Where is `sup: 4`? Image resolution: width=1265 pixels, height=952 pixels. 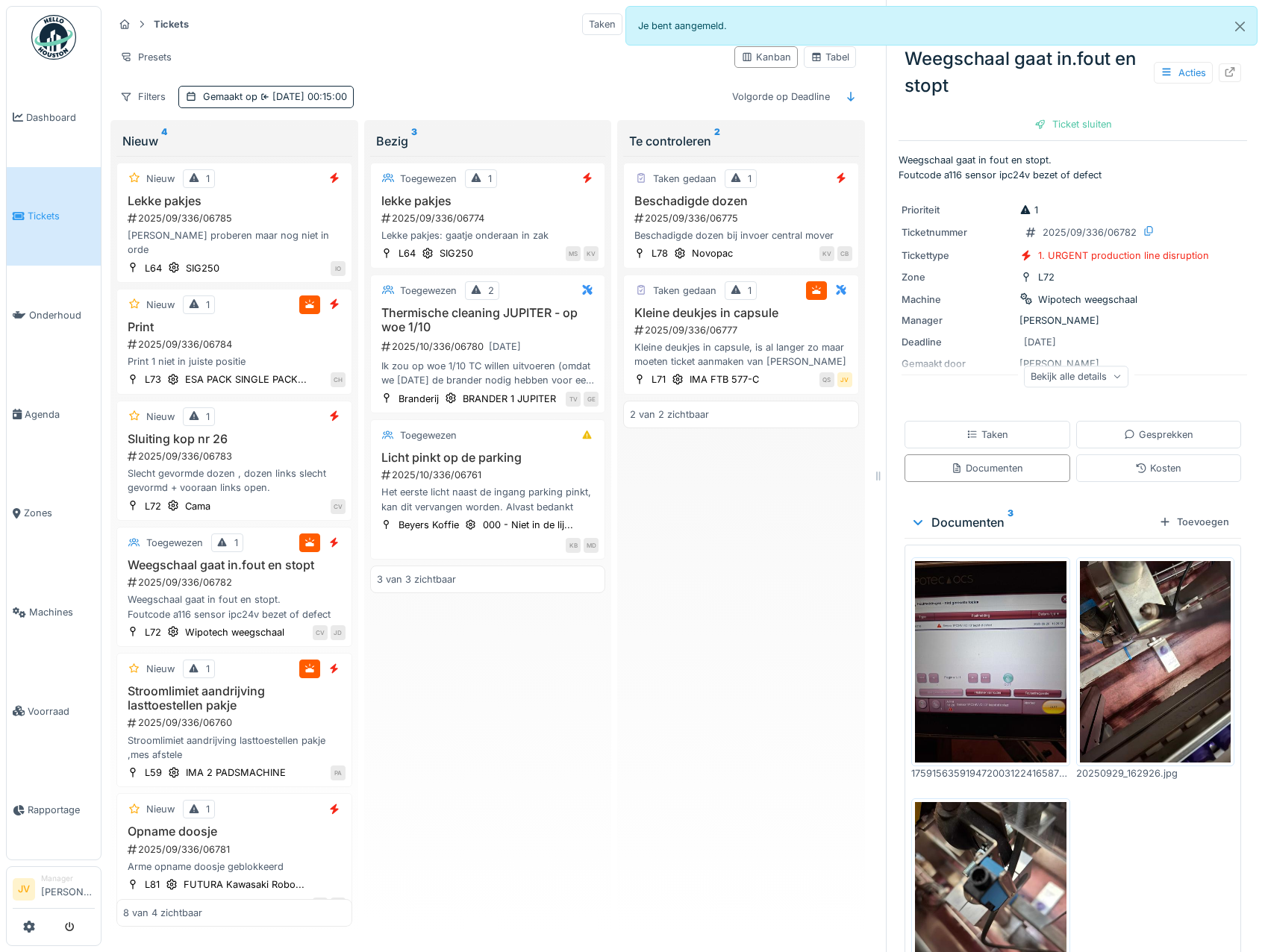
sup: 4 is located at coordinates (164, 141).